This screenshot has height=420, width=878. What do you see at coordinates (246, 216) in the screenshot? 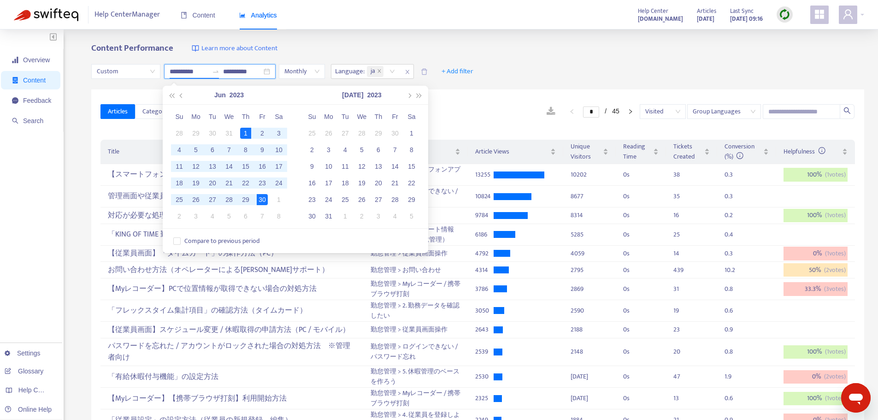
I see `td: 2023-07-06` at bounding box center [246, 216].